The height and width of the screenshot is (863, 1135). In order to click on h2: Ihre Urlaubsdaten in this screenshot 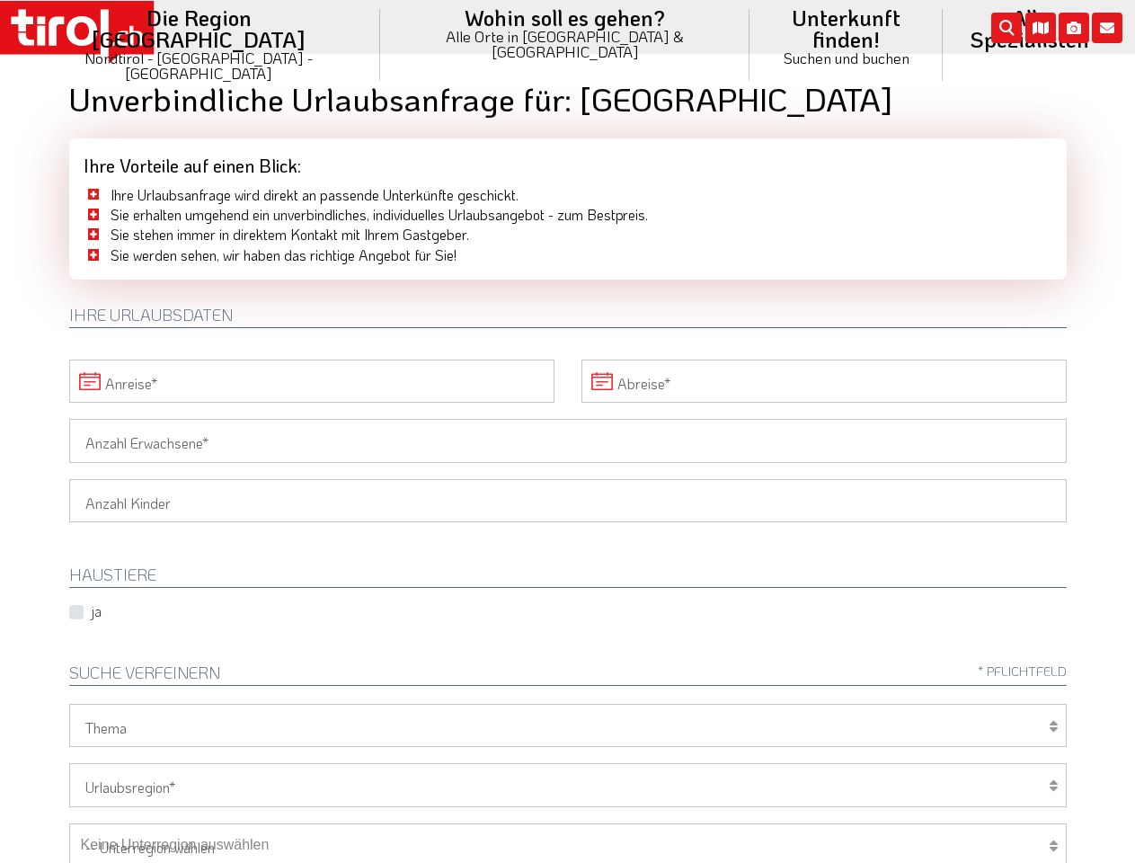, I will do `click(568, 317)`.